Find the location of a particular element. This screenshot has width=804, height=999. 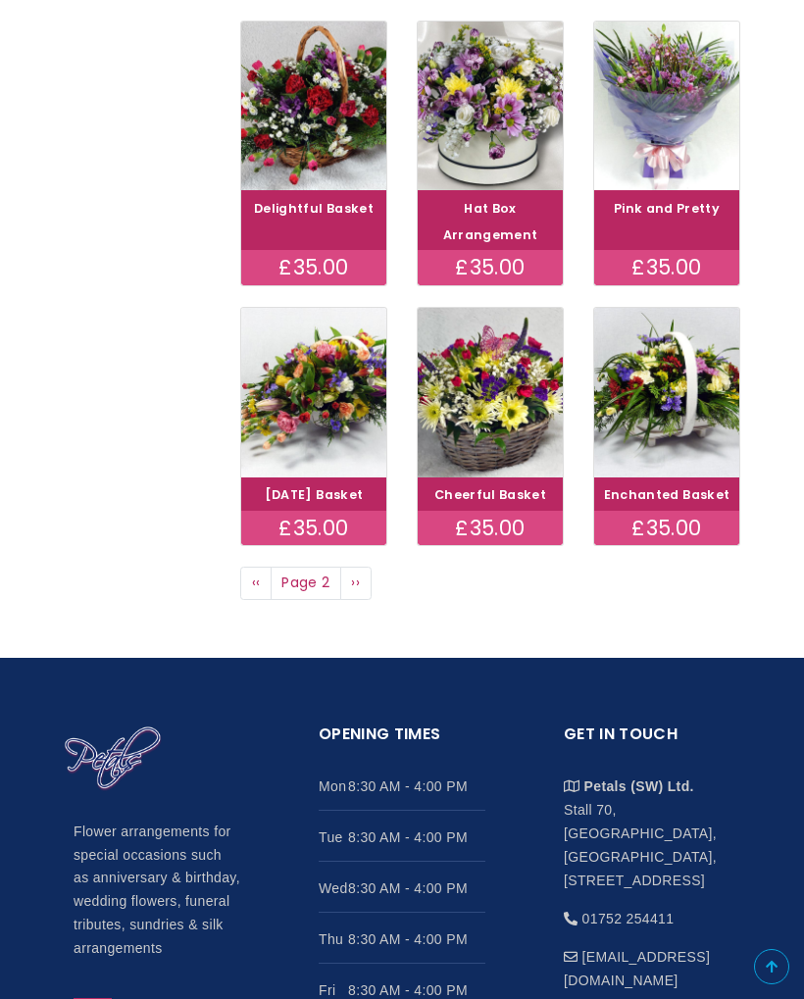

img: Home is located at coordinates (113, 759).